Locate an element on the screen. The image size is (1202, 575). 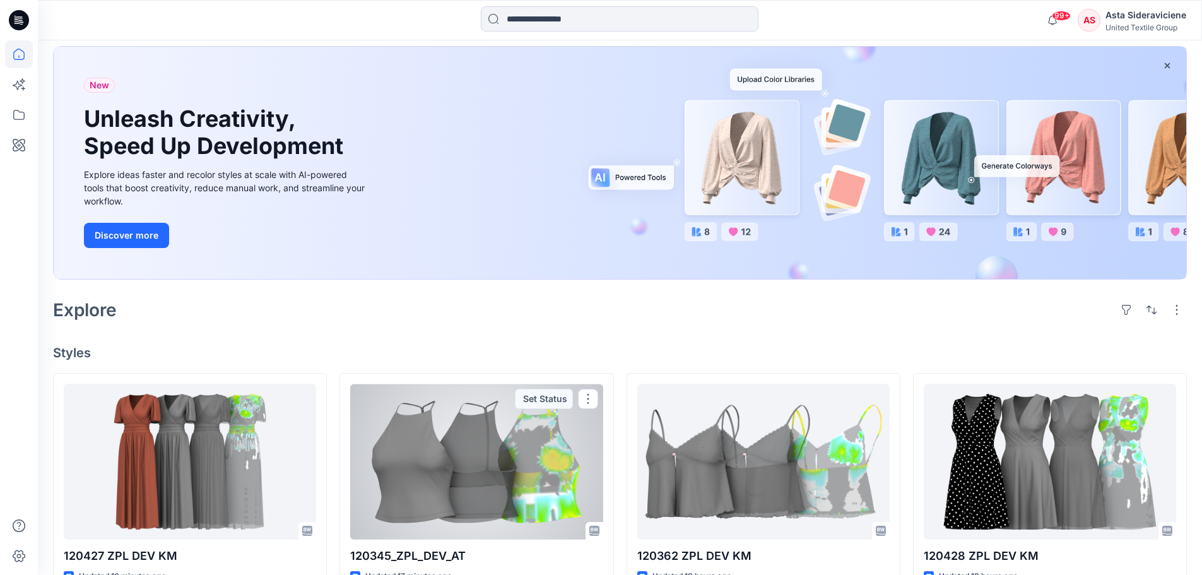
a: Discover more is located at coordinates (226, 235).